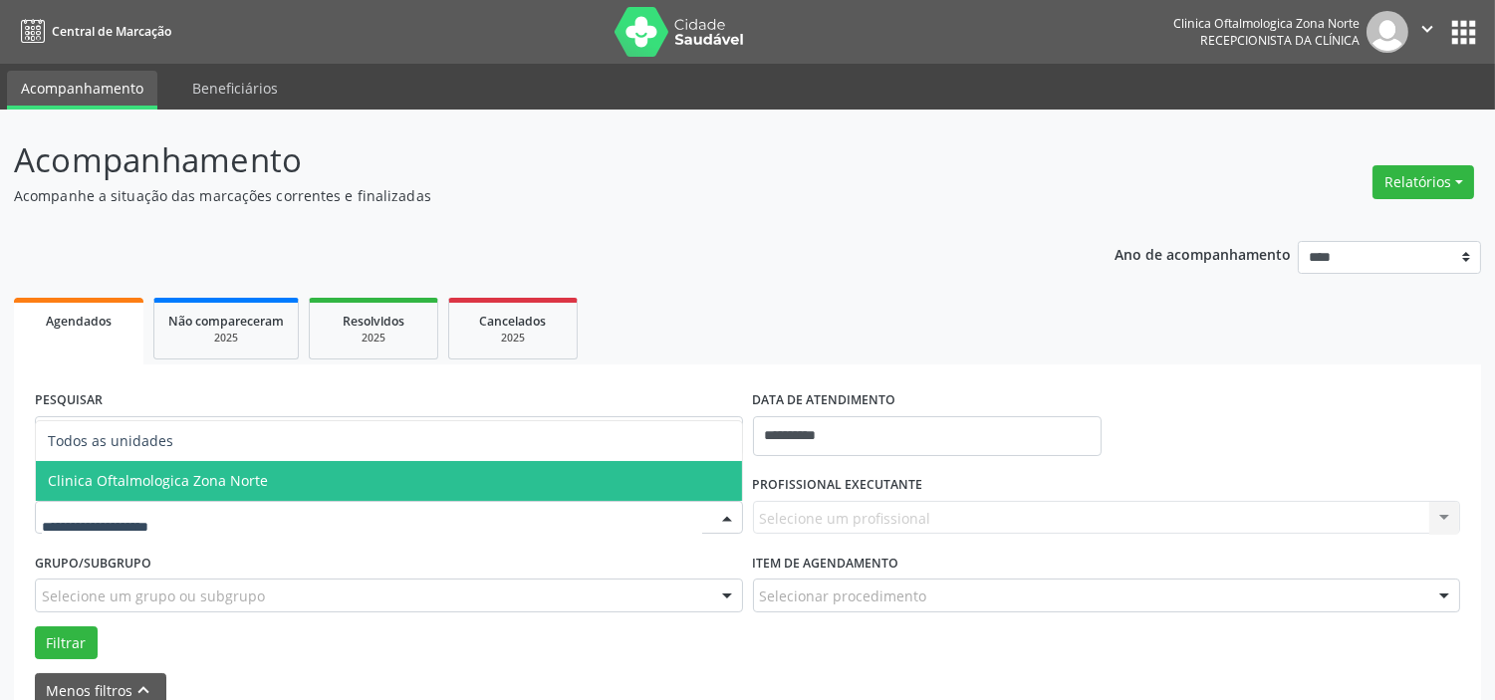 The image size is (1495, 700). Describe the element at coordinates (157, 480) in the screenshot. I see `span: Clinica Oftalmologica Zona Norte` at that location.